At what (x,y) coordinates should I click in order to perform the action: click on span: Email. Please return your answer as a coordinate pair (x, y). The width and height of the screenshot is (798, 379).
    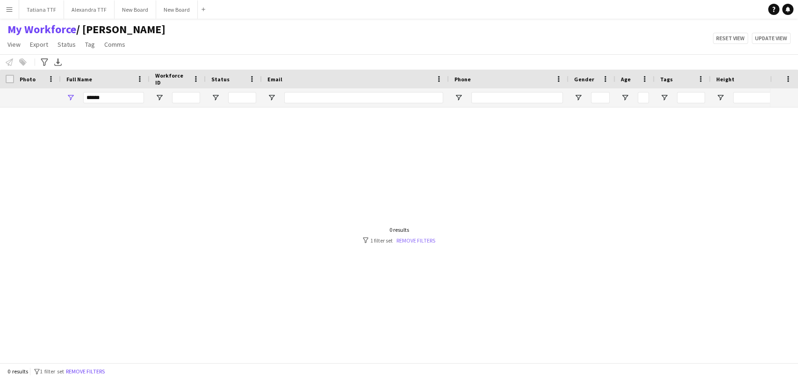
    Looking at the image, I should click on (275, 79).